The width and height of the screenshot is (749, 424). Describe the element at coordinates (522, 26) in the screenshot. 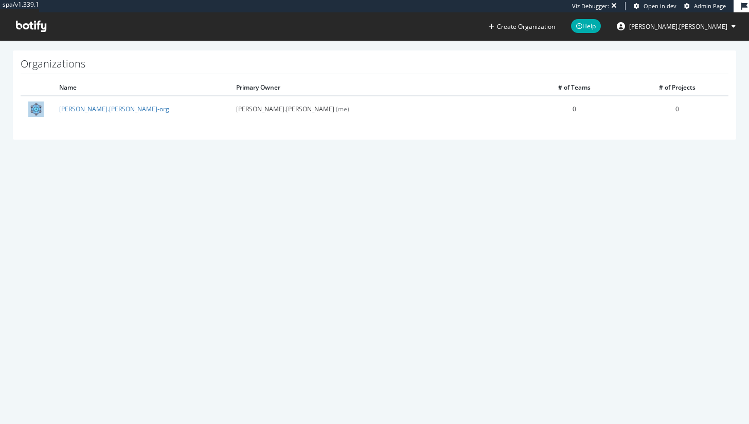

I see `button: Create Organization` at that location.